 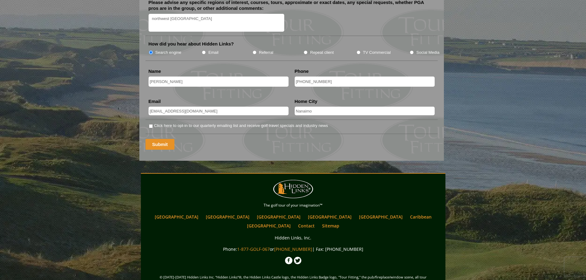 What do you see at coordinates (298, 261) in the screenshot?
I see `img: Twitter` at bounding box center [298, 261].